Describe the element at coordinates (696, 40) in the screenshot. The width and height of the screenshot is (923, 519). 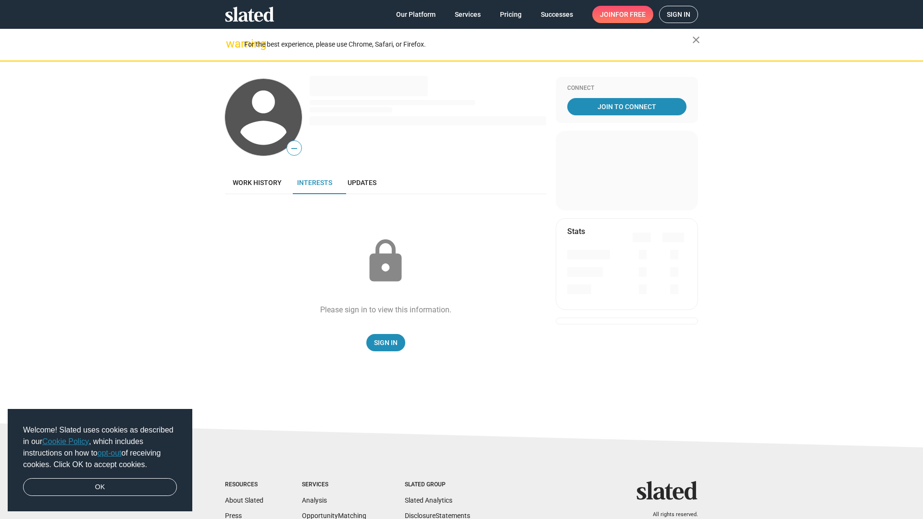
I see `mat-icon: close` at that location.